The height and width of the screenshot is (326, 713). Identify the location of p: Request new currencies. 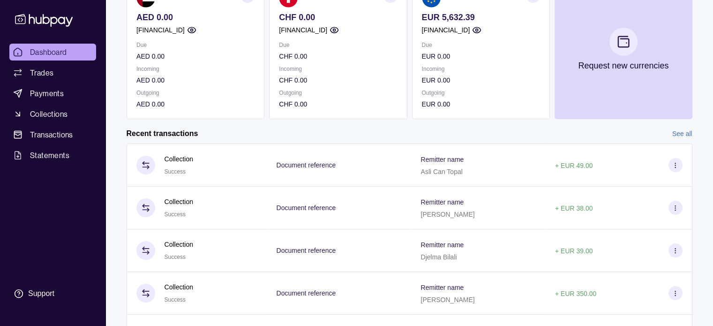
(623, 66).